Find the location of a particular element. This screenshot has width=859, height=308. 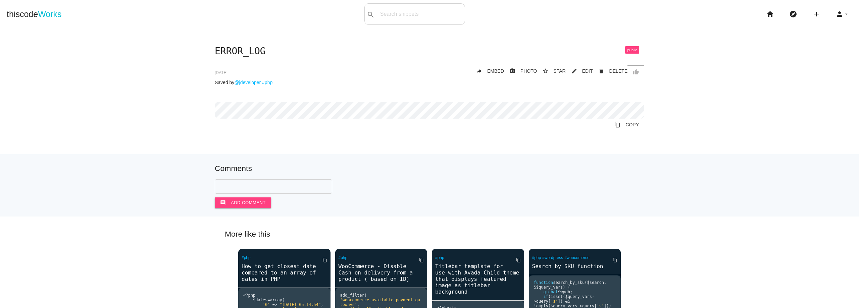

a: mode_editEDIT is located at coordinates (579, 71).